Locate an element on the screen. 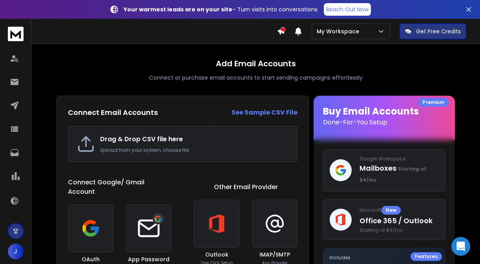 This screenshot has width=480, height=264. p: Reach Out Now is located at coordinates (348, 9).